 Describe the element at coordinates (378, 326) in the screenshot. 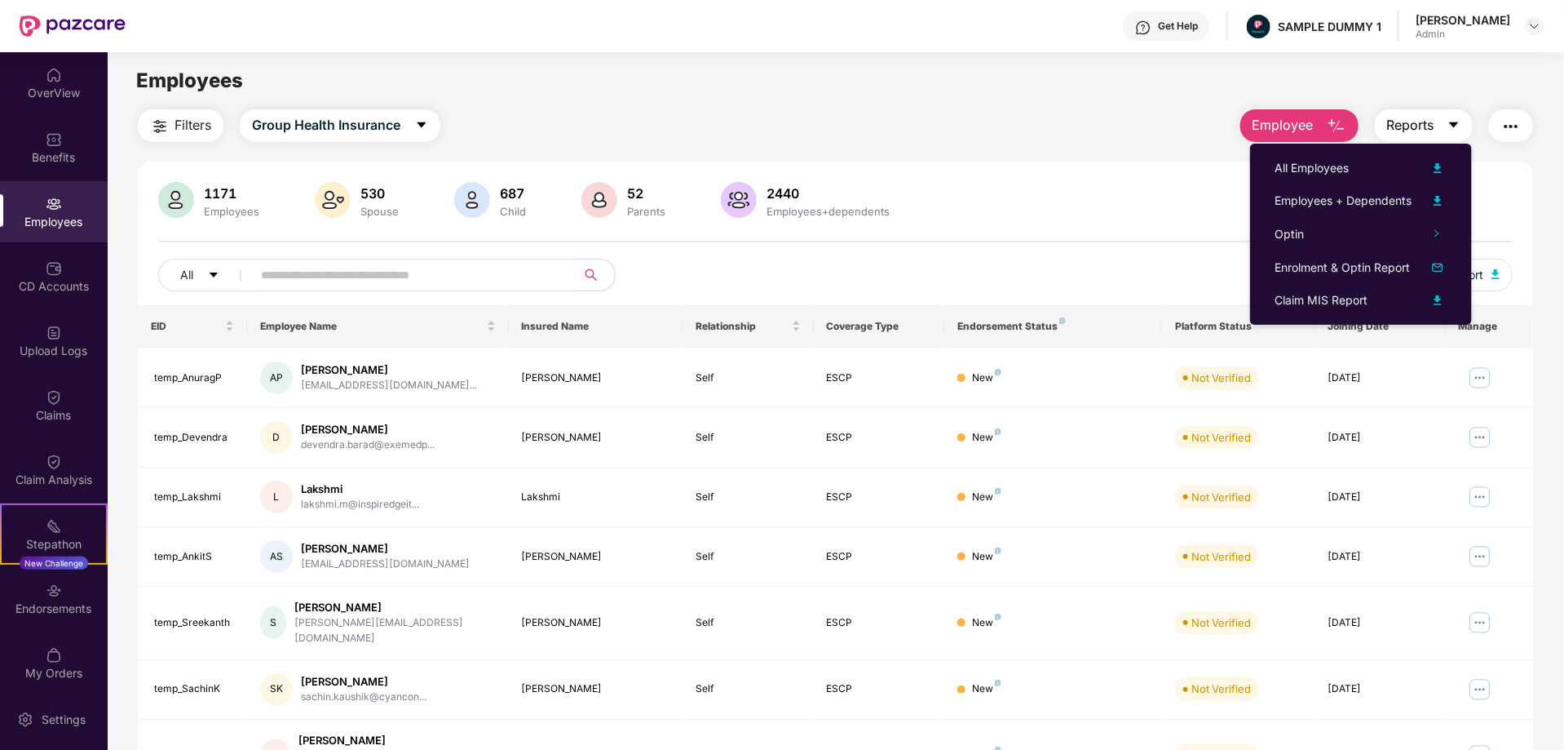

I see `th: Employee Name` at that location.